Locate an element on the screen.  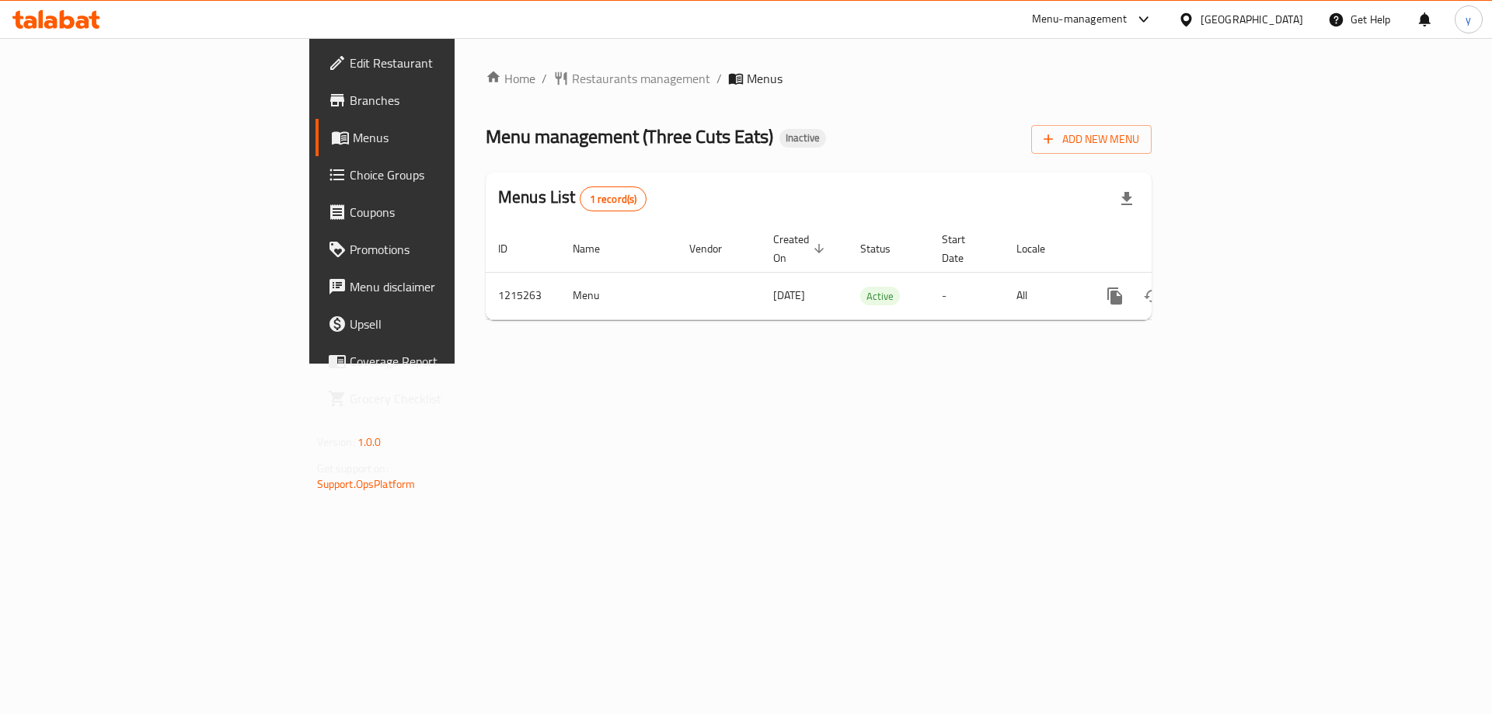
nav: breadcrumb is located at coordinates (818, 79).